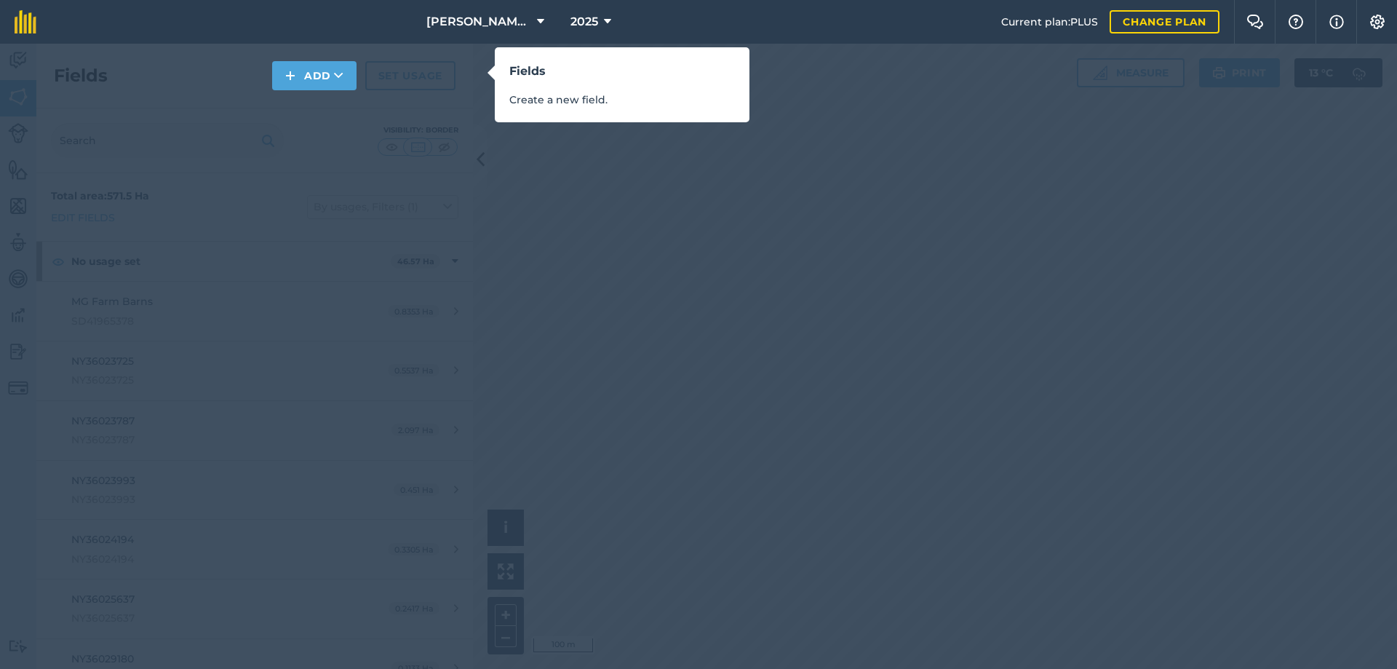  I want to click on img: Two speech bubbles overlapping with the left bubble in the forefront, so click(1255, 22).